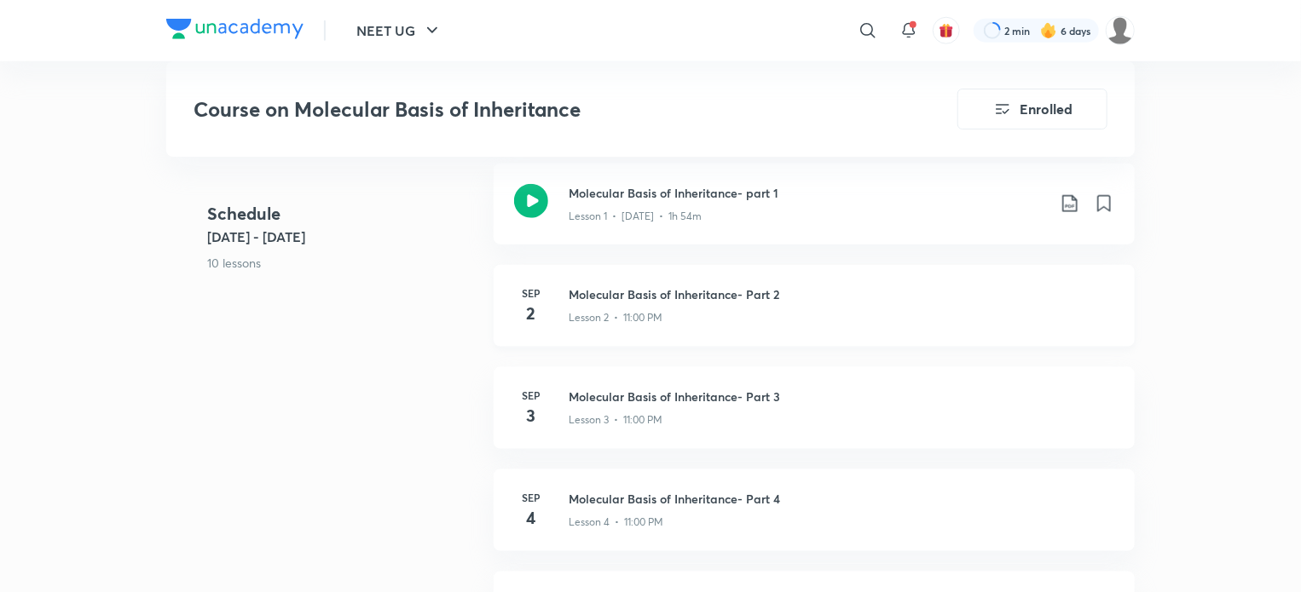  I want to click on a: Sep4Molecular Basis of Inheritance- Part 4Lesson 4 • 11:00 PM, so click(814, 521).